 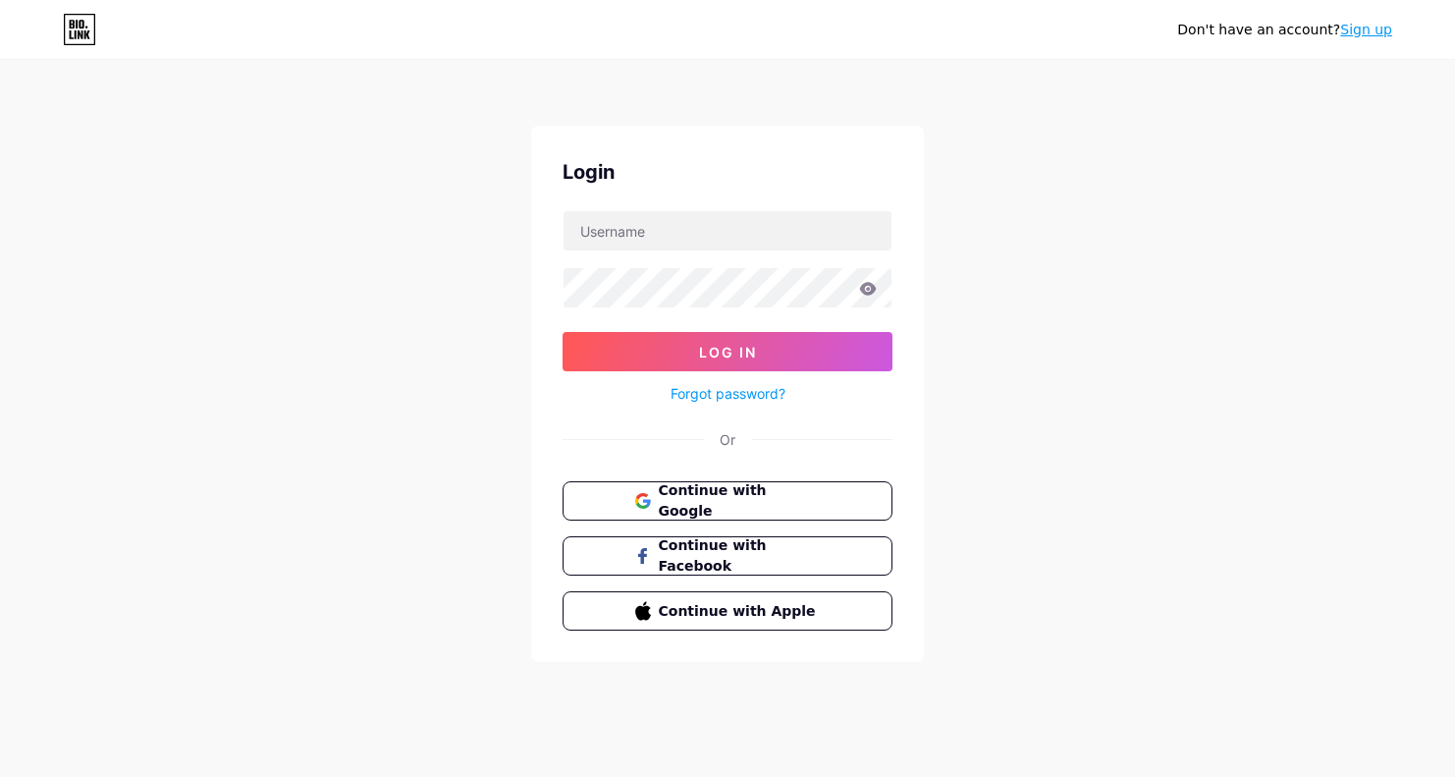 What do you see at coordinates (728, 501) in the screenshot?
I see `button: Continue with Google` at bounding box center [728, 501].